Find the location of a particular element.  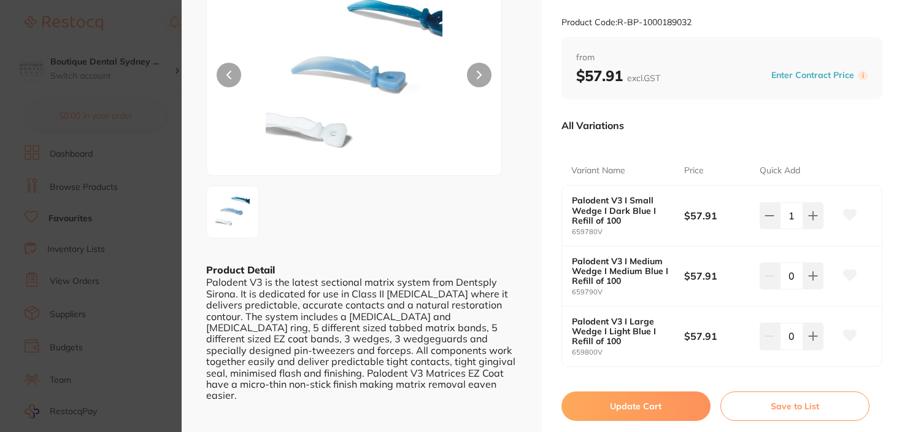

button: Enter Contract Price is located at coordinates (813, 75).